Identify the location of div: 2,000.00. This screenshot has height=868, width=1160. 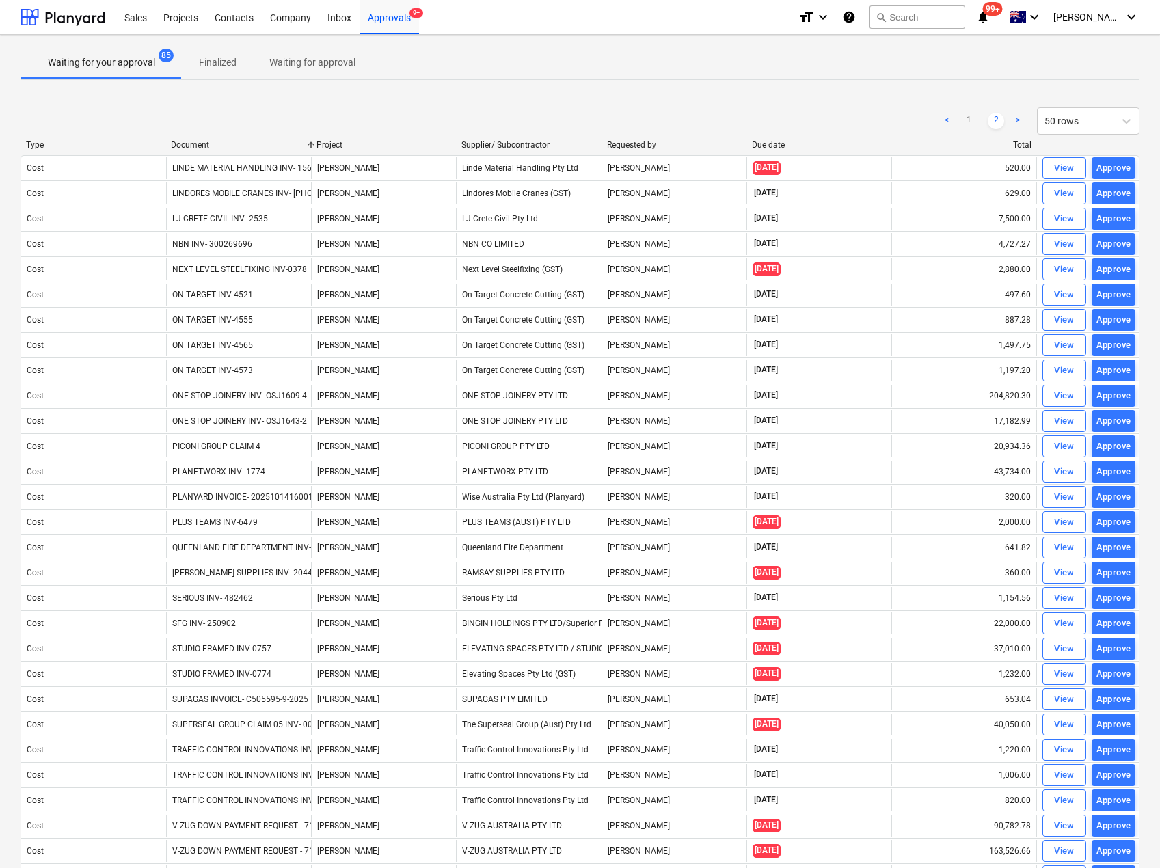
(964, 522).